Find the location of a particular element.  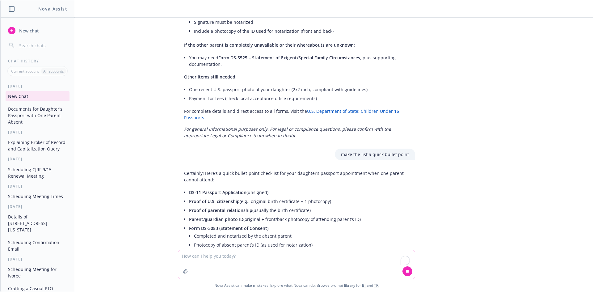

button: Scheduling Meeting for Ivoree is located at coordinates (37, 272).